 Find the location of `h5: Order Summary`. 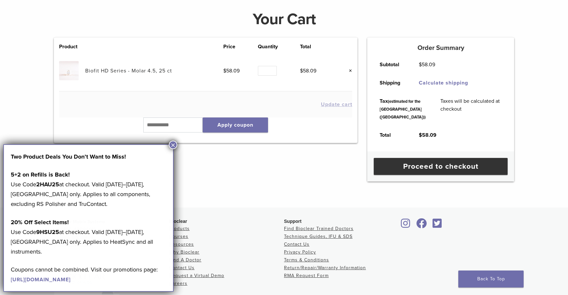

h5: Order Summary is located at coordinates (441, 48).